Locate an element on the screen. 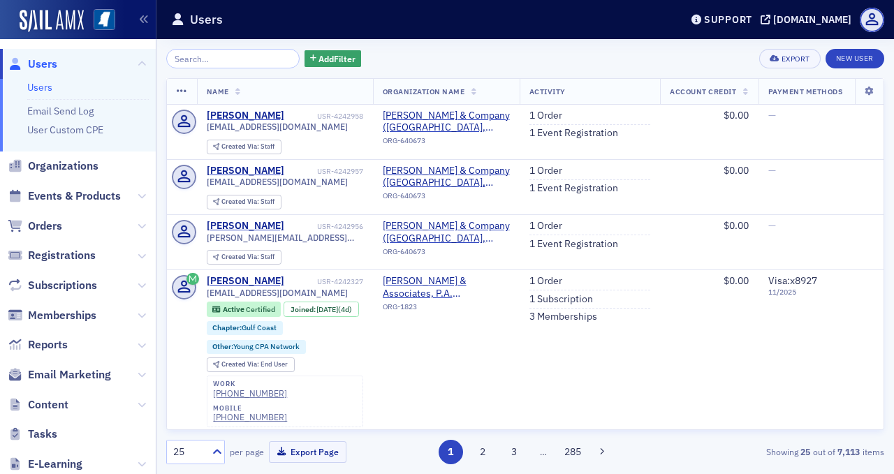 The height and width of the screenshot is (474, 894). div: USR-4242327 is located at coordinates (325, 282).